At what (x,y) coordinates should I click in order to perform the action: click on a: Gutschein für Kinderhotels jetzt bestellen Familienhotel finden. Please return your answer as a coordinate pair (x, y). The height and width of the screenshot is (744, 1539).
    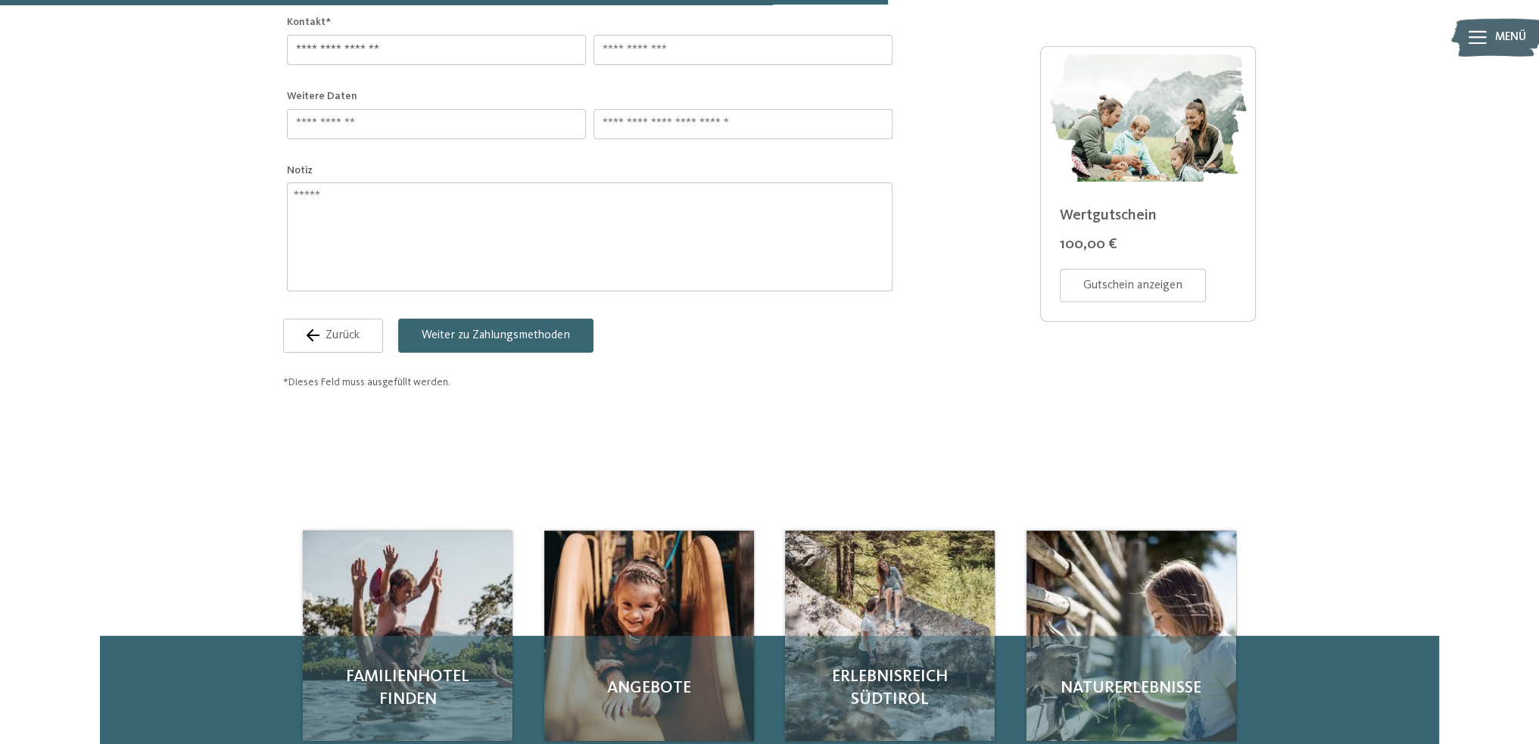
    Looking at the image, I should click on (407, 635).